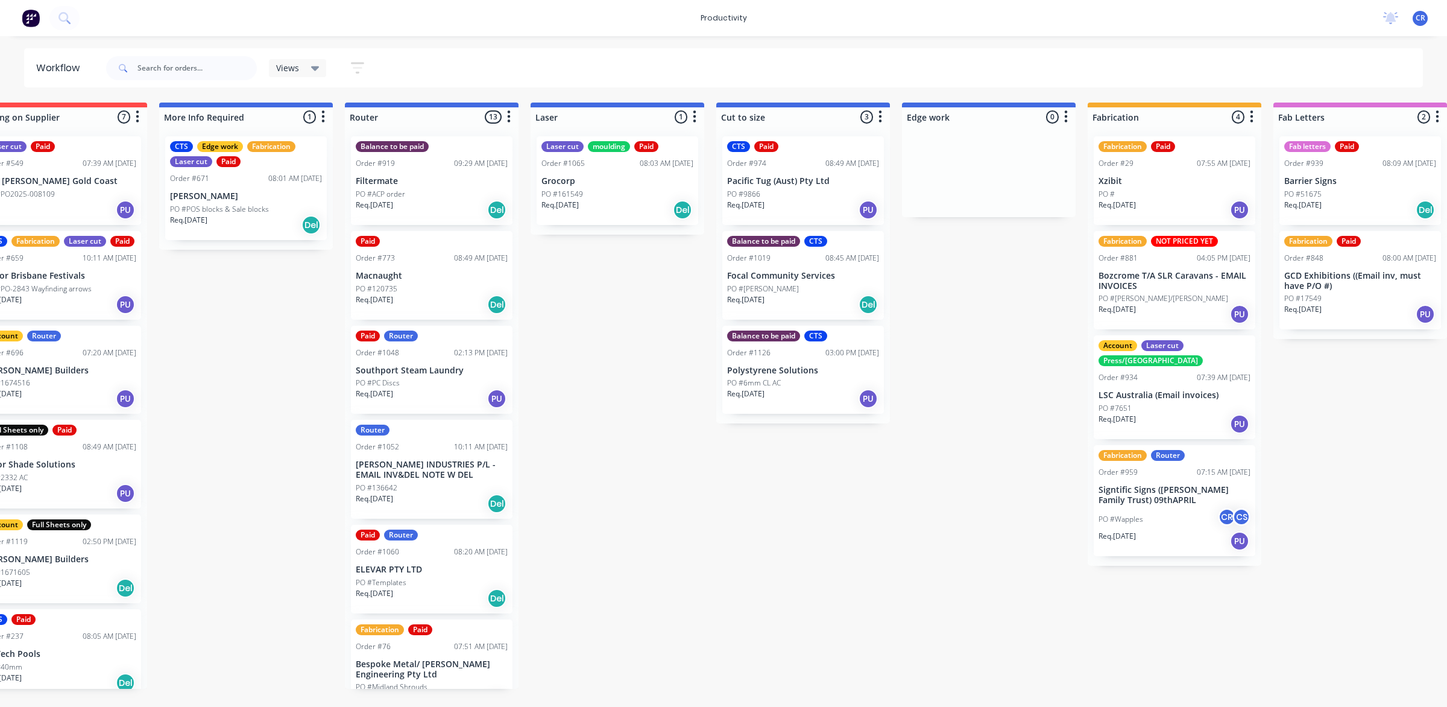 The height and width of the screenshot is (707, 1447). Describe the element at coordinates (381, 194) in the screenshot. I see `p: PO #ACP order` at that location.